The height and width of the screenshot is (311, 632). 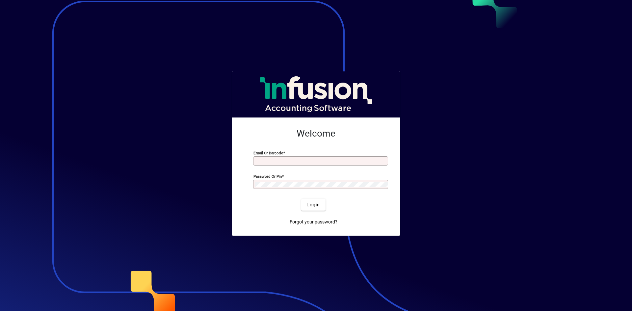 I want to click on span: Login, so click(x=313, y=205).